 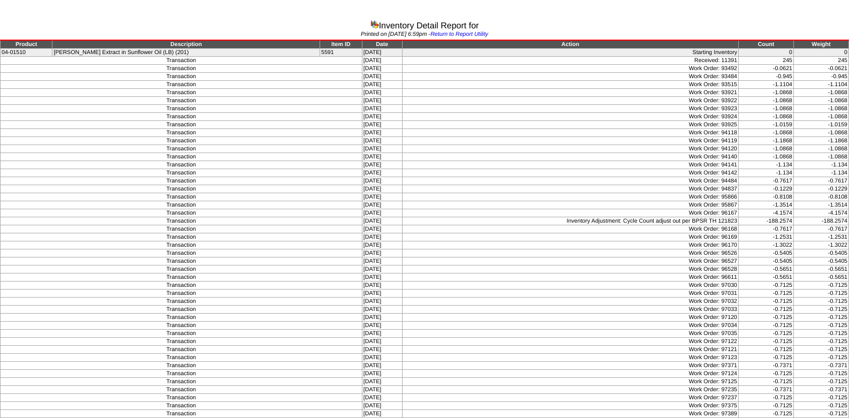 I want to click on td: Count, so click(x=766, y=44).